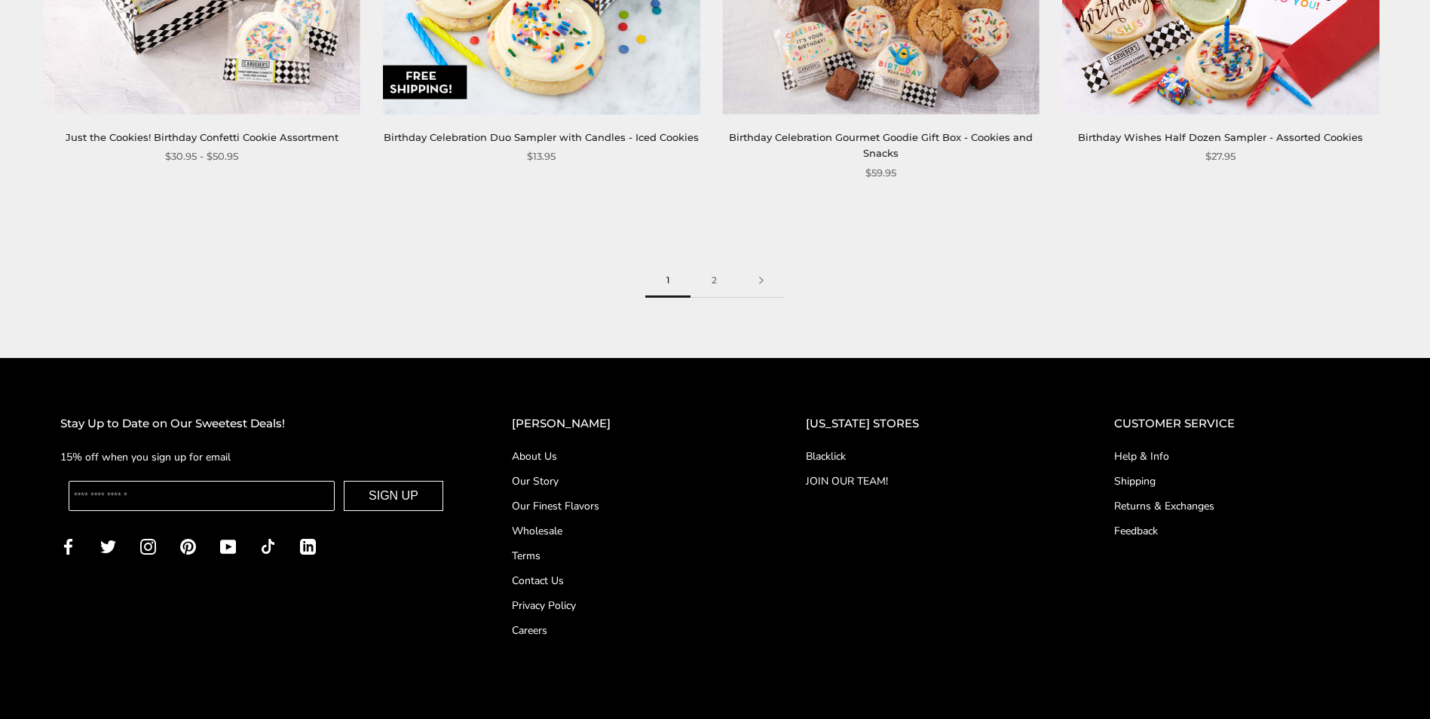 Image resolution: width=1430 pixels, height=719 pixels. What do you see at coordinates (629, 531) in the screenshot?
I see `a: Wholesale` at bounding box center [629, 531].